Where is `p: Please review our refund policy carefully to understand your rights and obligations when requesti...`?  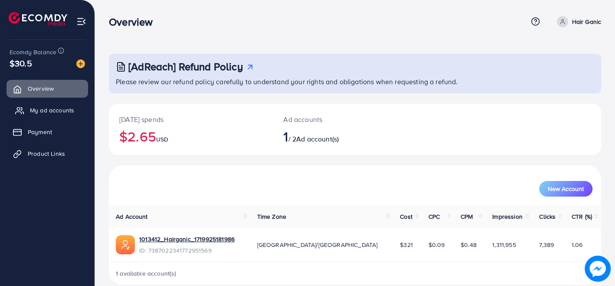 p: Please review our refund policy carefully to understand your rights and obligations when requesti... is located at coordinates (356, 82).